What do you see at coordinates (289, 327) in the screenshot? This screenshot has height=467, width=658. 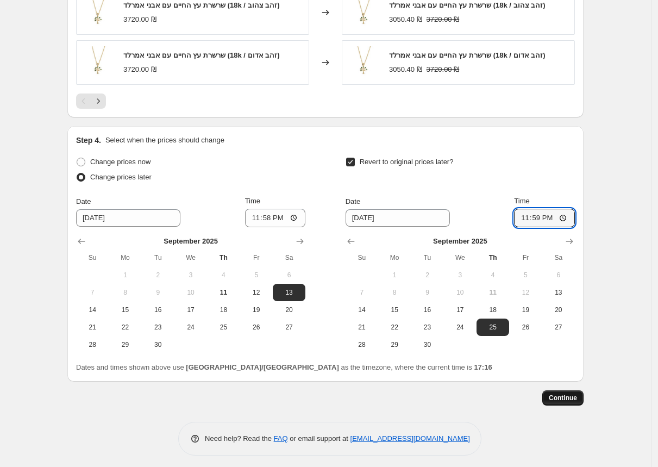 I see `button: Saturday September 27 2025` at bounding box center [289, 327].